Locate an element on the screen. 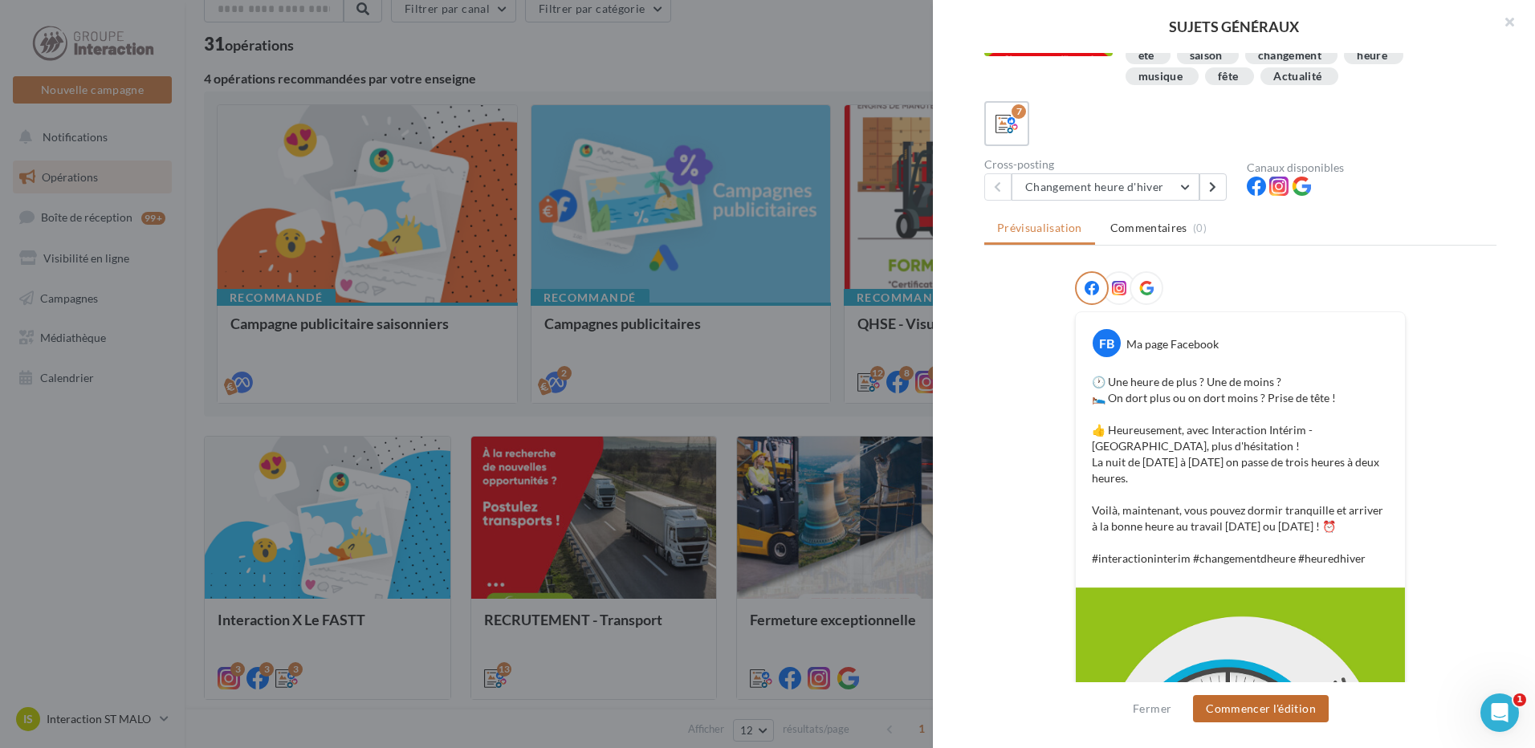 Image resolution: width=1535 pixels, height=748 pixels. div: changement is located at coordinates (1290, 55).